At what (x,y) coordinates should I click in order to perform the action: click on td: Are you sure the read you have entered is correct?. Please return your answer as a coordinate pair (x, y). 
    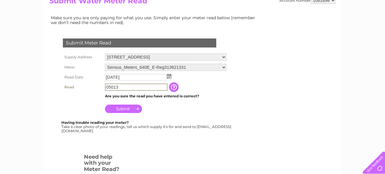
    Looking at the image, I should click on (166, 96).